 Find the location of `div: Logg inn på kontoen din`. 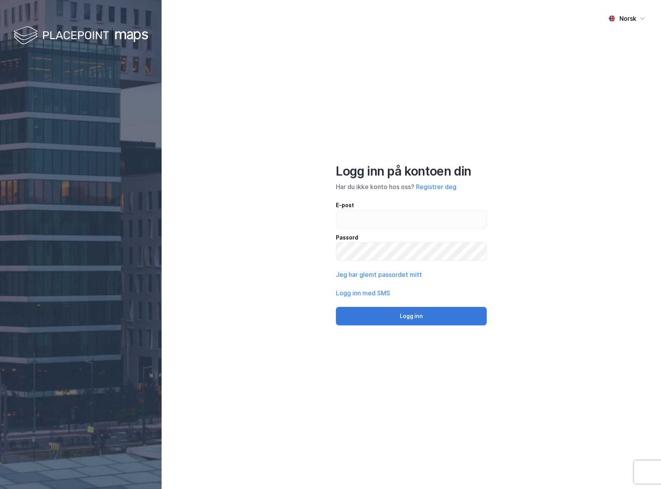

div: Logg inn på kontoen din is located at coordinates (411, 171).